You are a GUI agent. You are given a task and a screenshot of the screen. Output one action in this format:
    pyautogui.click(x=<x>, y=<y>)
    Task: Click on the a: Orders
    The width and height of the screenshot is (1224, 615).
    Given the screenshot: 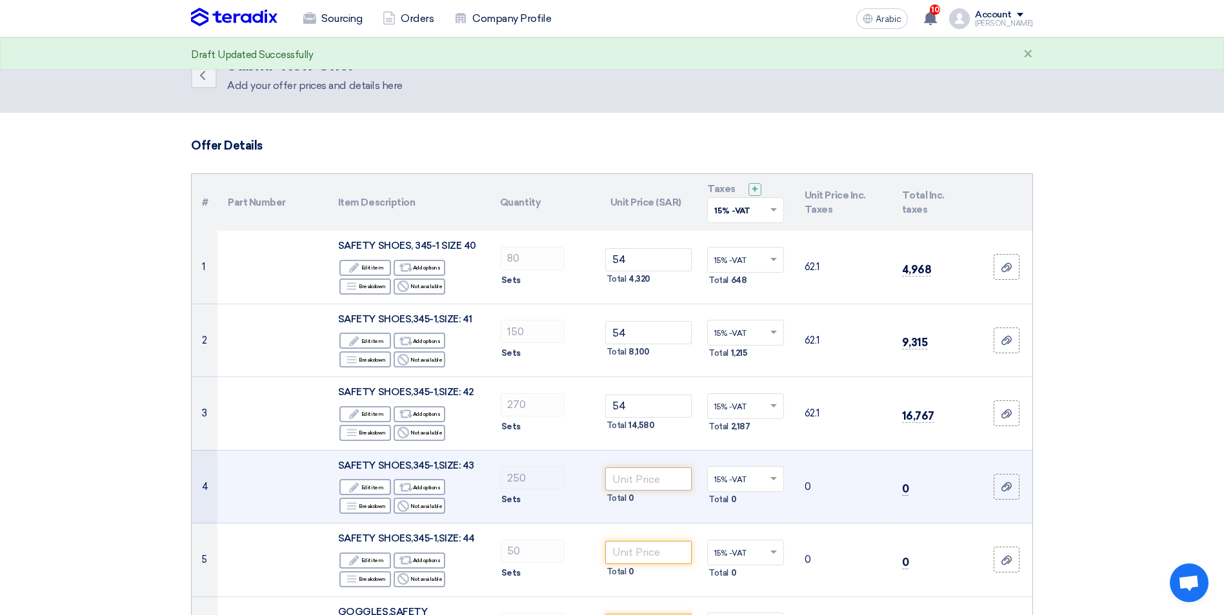 What is the action you would take?
    pyautogui.click(x=408, y=19)
    